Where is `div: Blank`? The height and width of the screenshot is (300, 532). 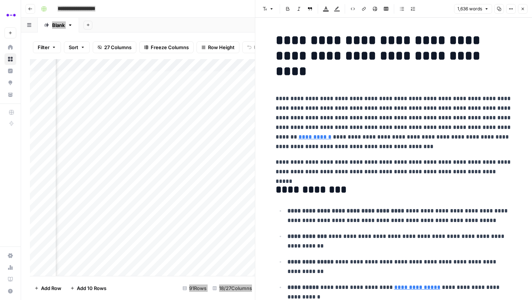 div: Blank is located at coordinates (58, 25).